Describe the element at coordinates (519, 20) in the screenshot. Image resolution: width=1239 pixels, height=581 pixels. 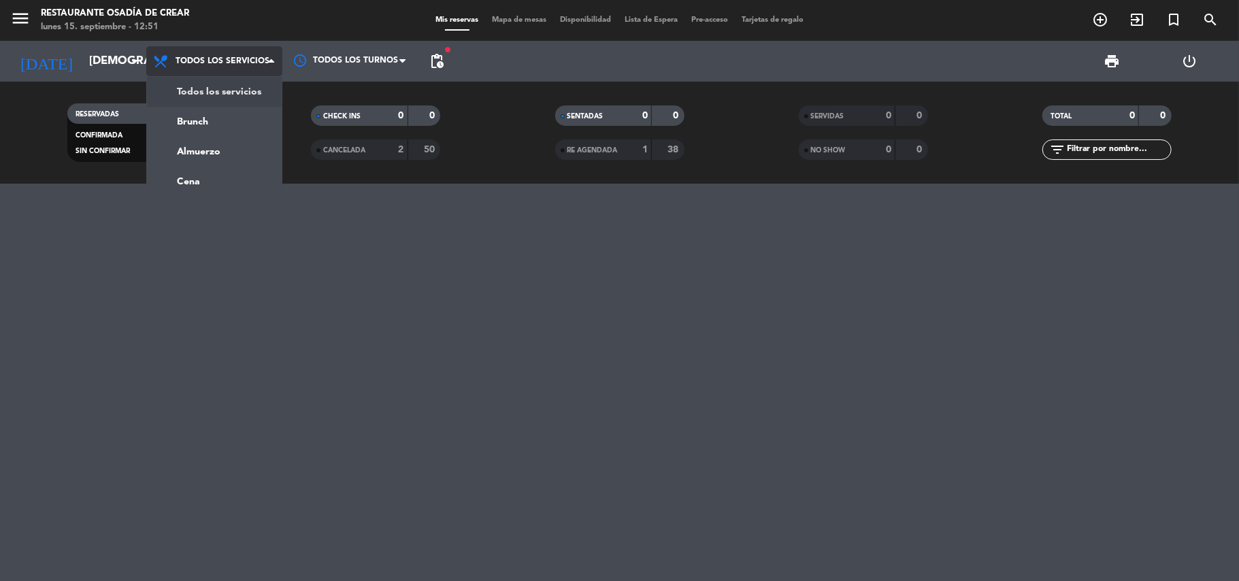
I see `span: Mapa de mesas` at that location.